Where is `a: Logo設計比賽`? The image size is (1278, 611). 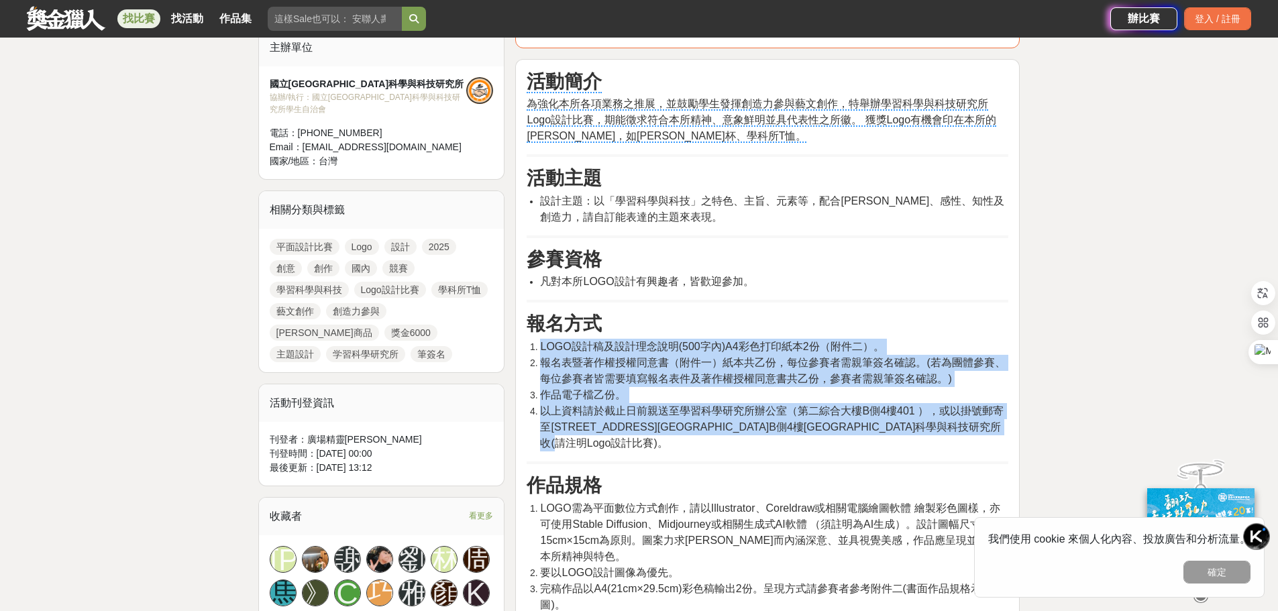
a: Logo設計比賽 is located at coordinates (390, 290).